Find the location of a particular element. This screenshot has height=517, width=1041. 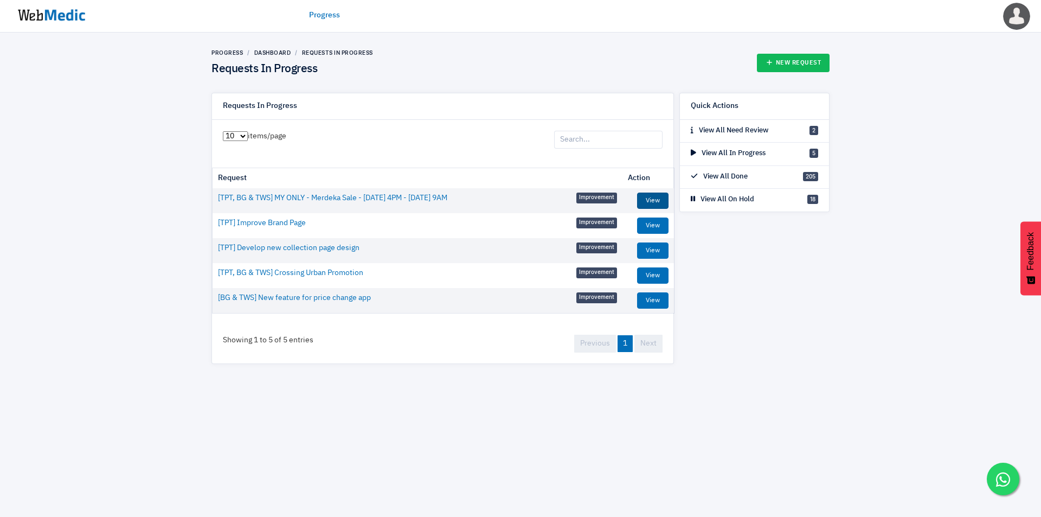

a: [TPT, BG & TWS] Crossing Urban Promotion is located at coordinates (291, 273).